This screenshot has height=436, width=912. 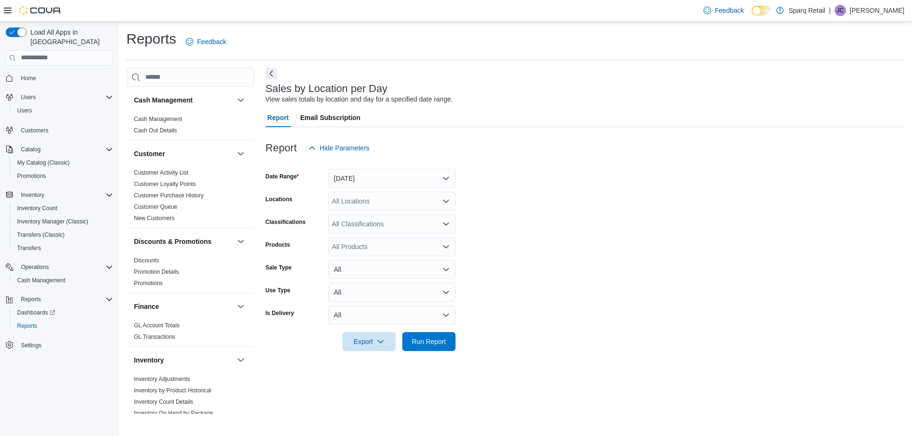 What do you see at coordinates (36, 313) in the screenshot?
I see `span: Dashboards` at bounding box center [36, 313].